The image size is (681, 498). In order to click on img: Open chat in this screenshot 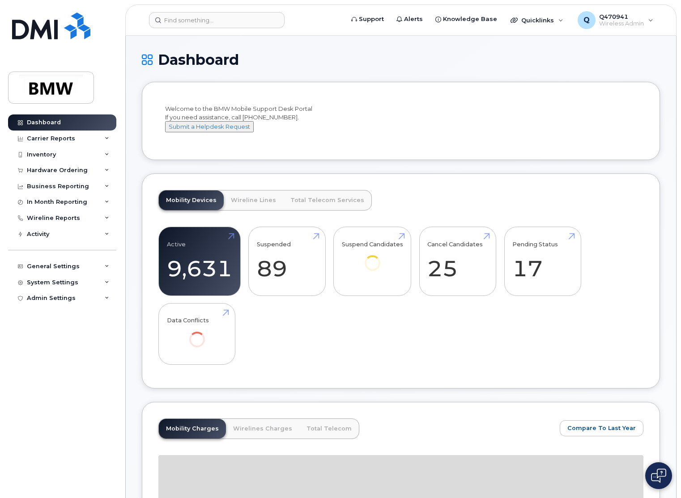, I will do `click(659, 476)`.